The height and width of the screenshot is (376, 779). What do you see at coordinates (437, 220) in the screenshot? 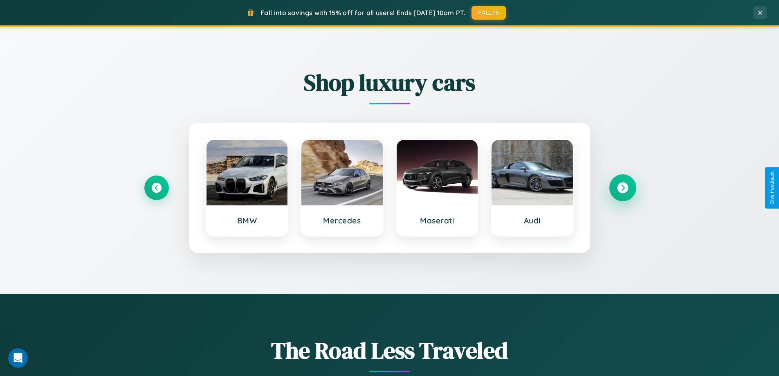
I see `h3: Maserati` at bounding box center [437, 220].